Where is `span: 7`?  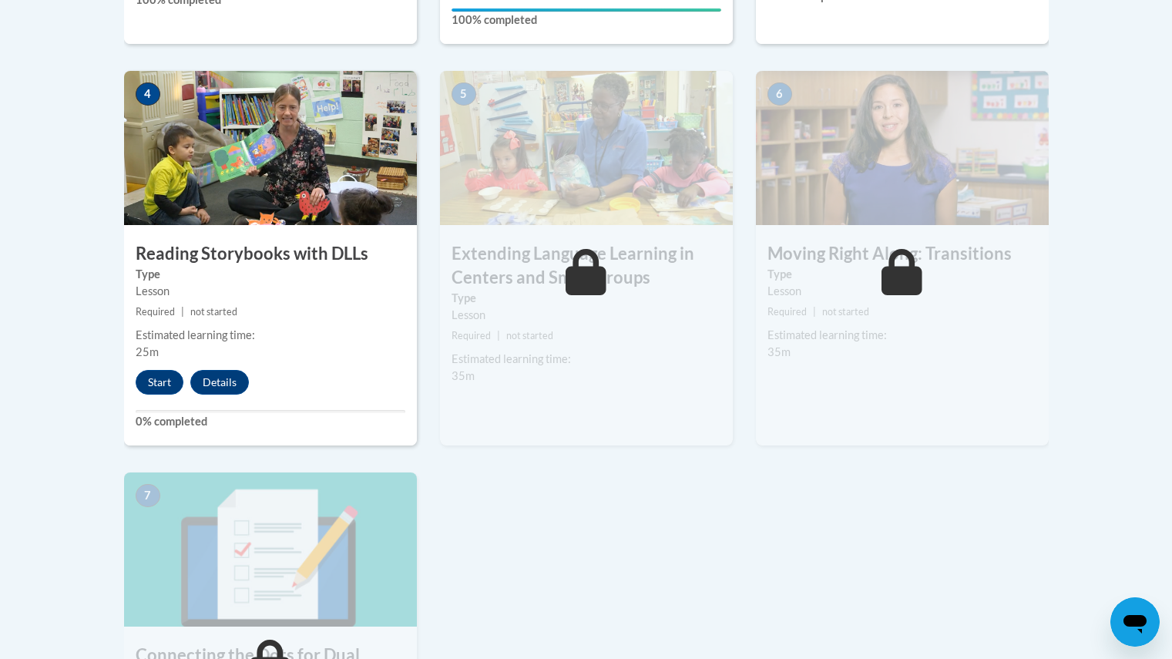 span: 7 is located at coordinates (148, 495).